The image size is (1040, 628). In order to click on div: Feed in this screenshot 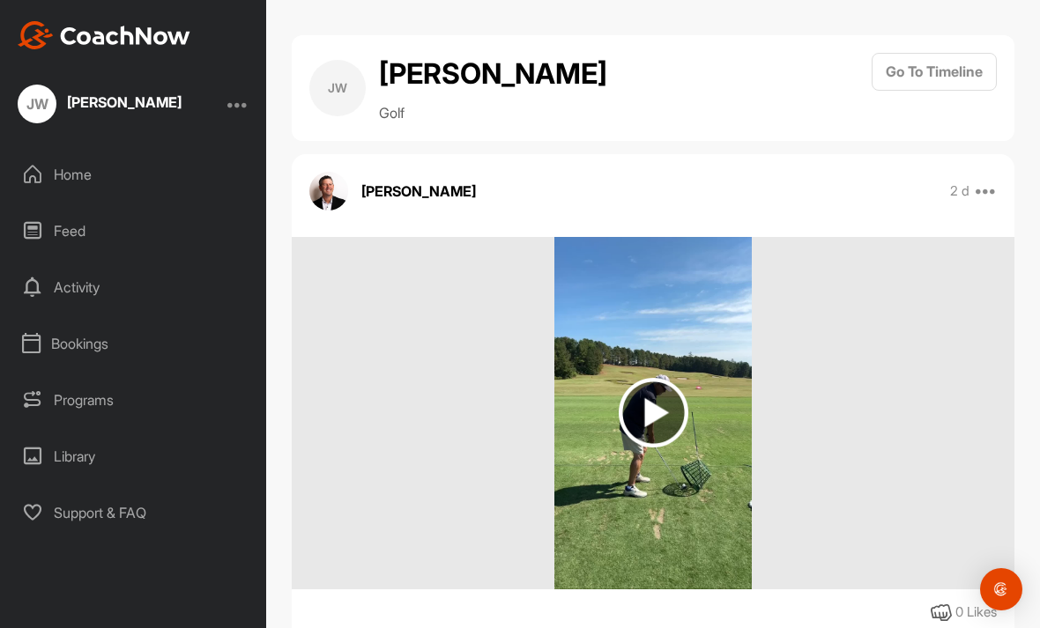, I will do `click(134, 231)`.